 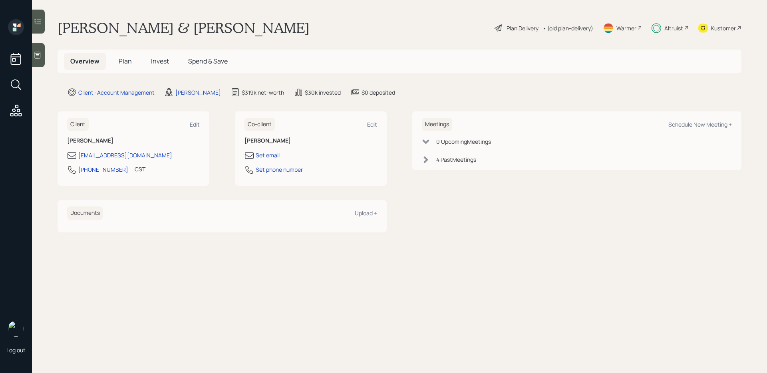 I want to click on div: Log out, so click(x=16, y=350).